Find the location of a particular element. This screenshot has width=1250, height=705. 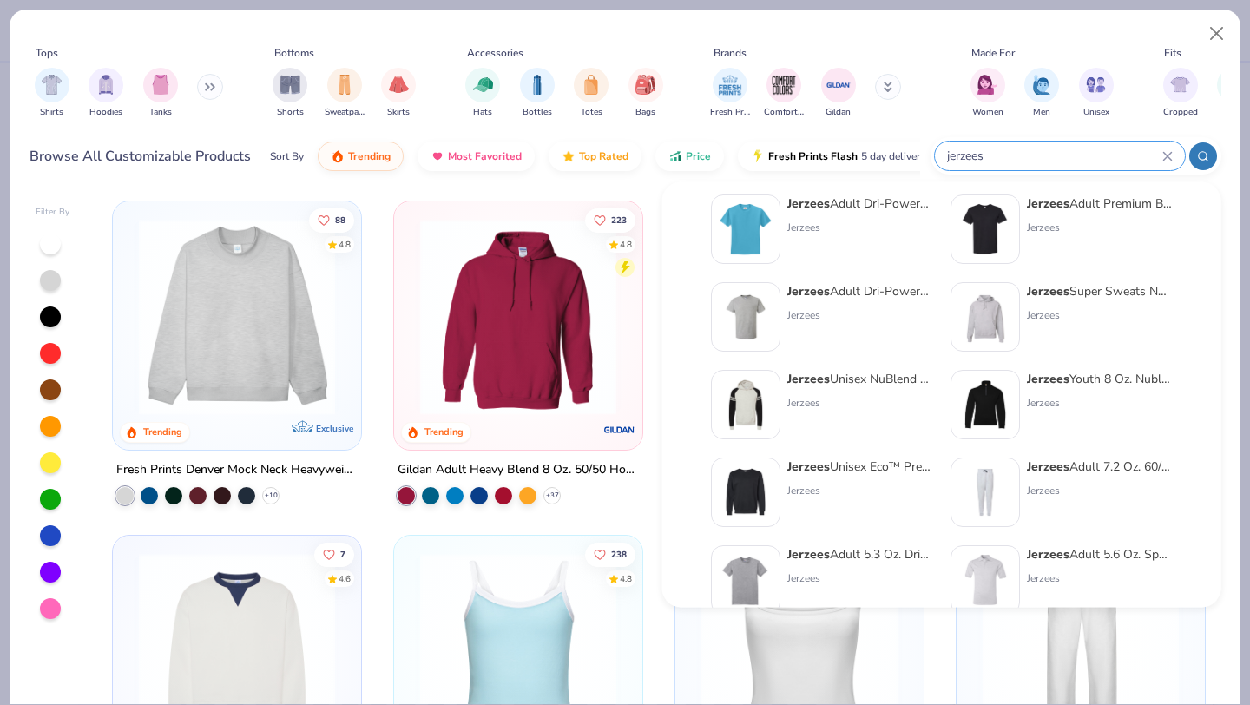

div: filter for Shorts is located at coordinates (290, 93).